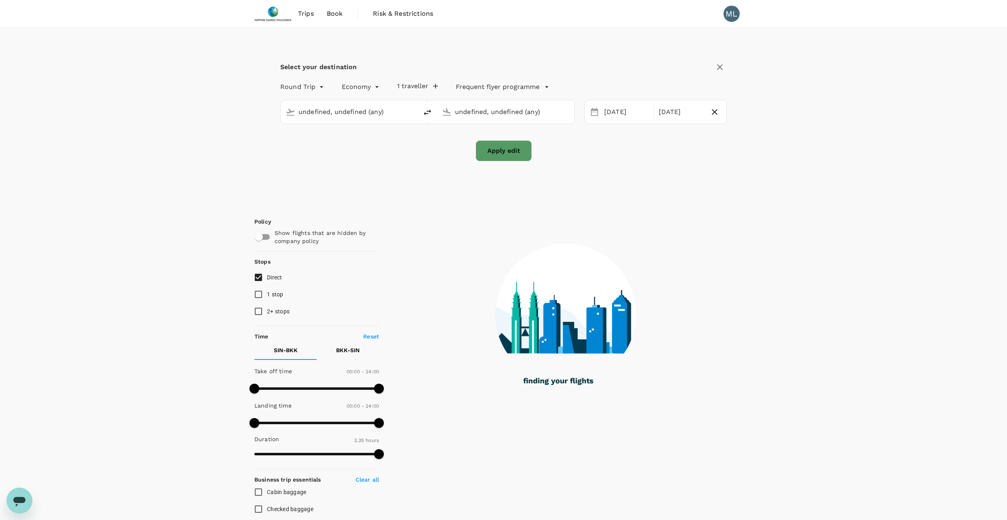  What do you see at coordinates (274, 277) in the screenshot?
I see `span: Direct` at bounding box center [274, 277].